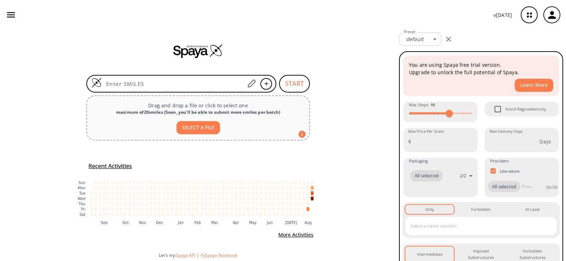 The image size is (566, 261). What do you see at coordinates (198, 105) in the screenshot?
I see `p: Drag and drop a file or click to select one` at bounding box center [198, 105].